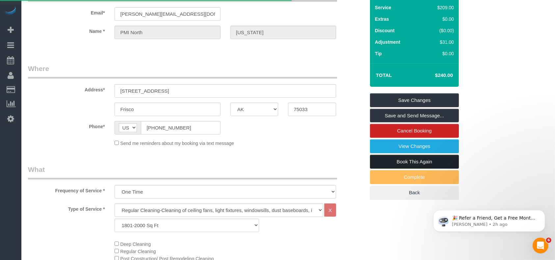  Describe the element at coordinates (20, 25) in the screenshot. I see `img: Profile image for Ellie` at that location.